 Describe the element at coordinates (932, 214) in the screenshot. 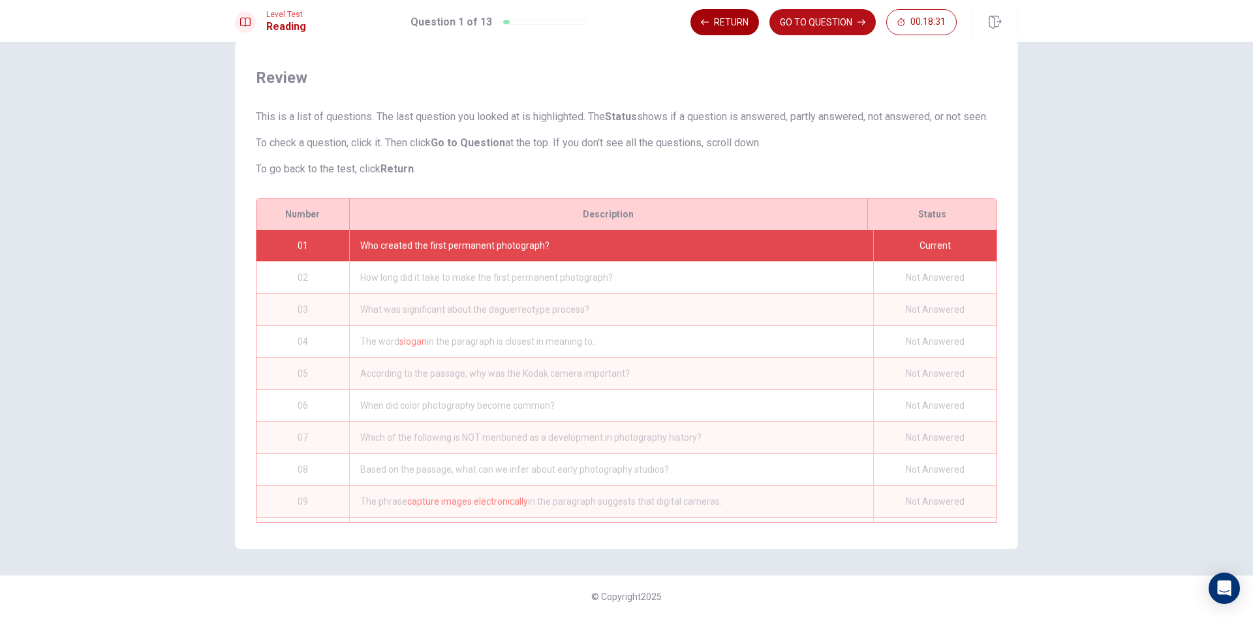

I see `div: Status` at that location.